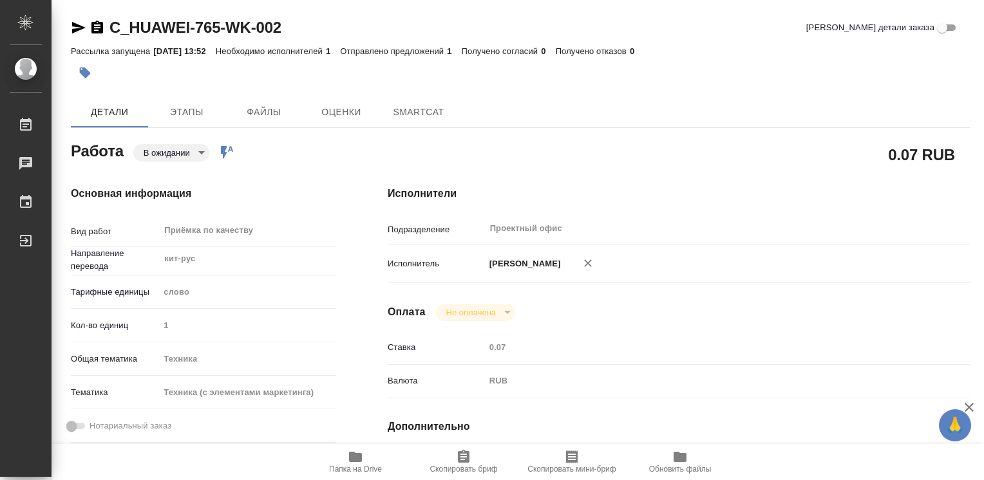 This screenshot has height=480, width=984. I want to click on button: Папка на Drive, so click(355, 462).